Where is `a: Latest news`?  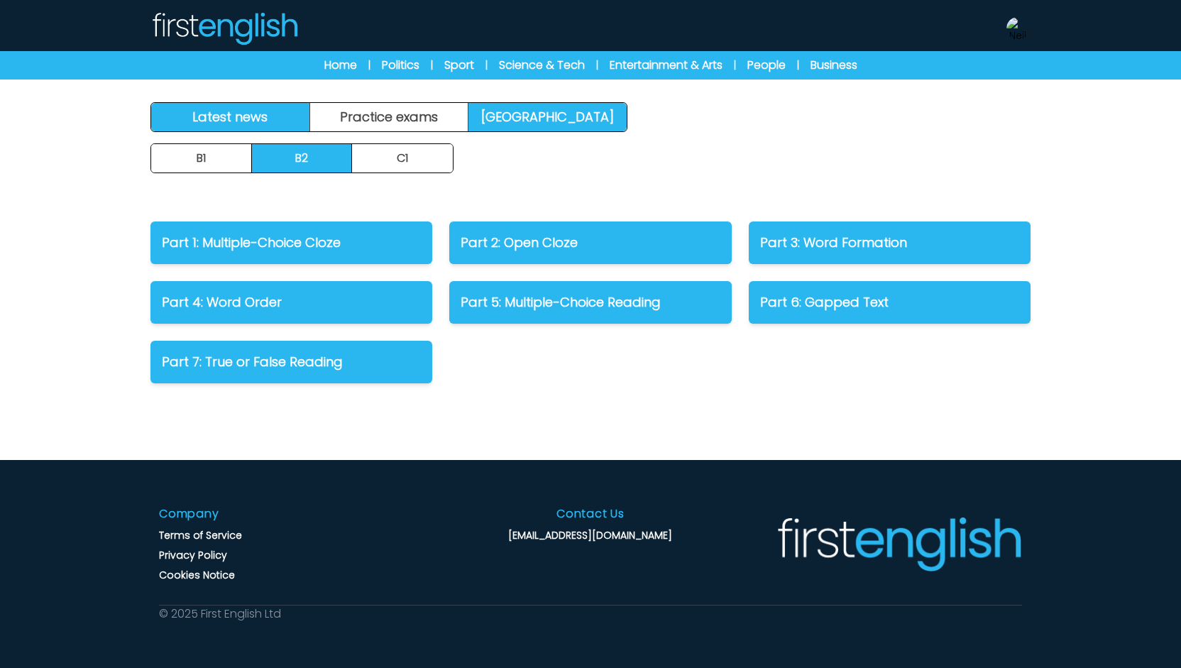 a: Latest news is located at coordinates (231, 117).